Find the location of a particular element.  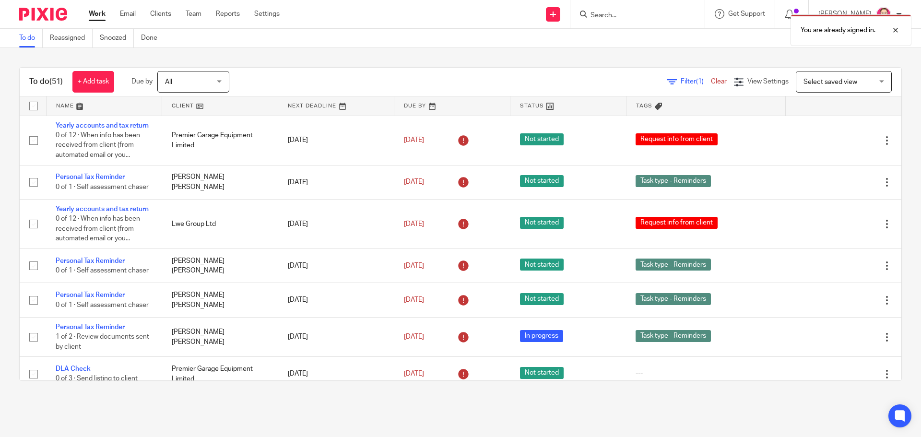

img: Bradley%20-%20Pink.png is located at coordinates (884, 14).